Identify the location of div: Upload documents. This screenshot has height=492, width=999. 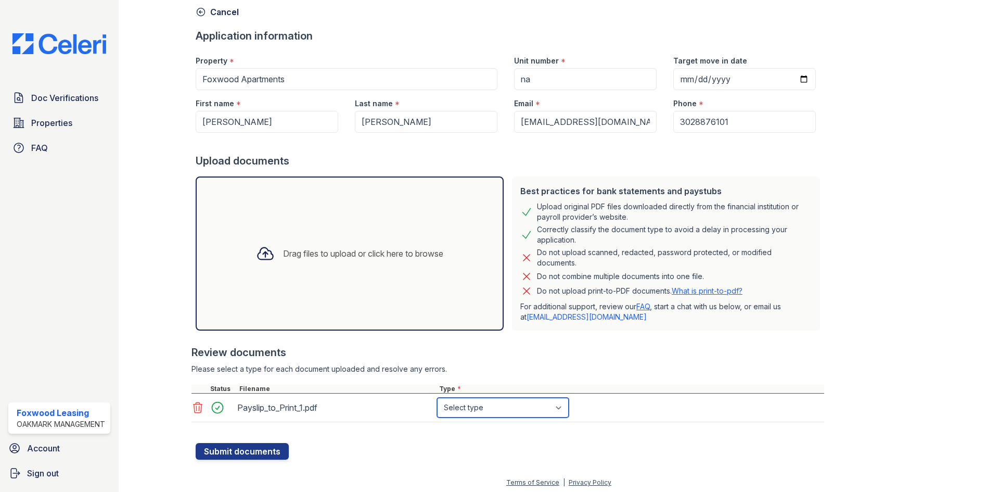
(510, 161).